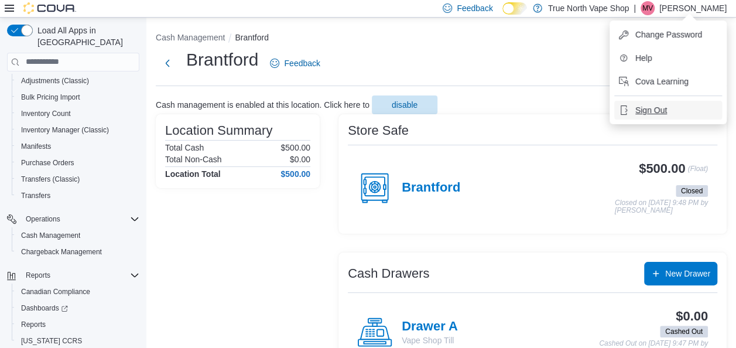 The height and width of the screenshot is (348, 736). What do you see at coordinates (47, 163) in the screenshot?
I see `a: Purchase Orders` at bounding box center [47, 163].